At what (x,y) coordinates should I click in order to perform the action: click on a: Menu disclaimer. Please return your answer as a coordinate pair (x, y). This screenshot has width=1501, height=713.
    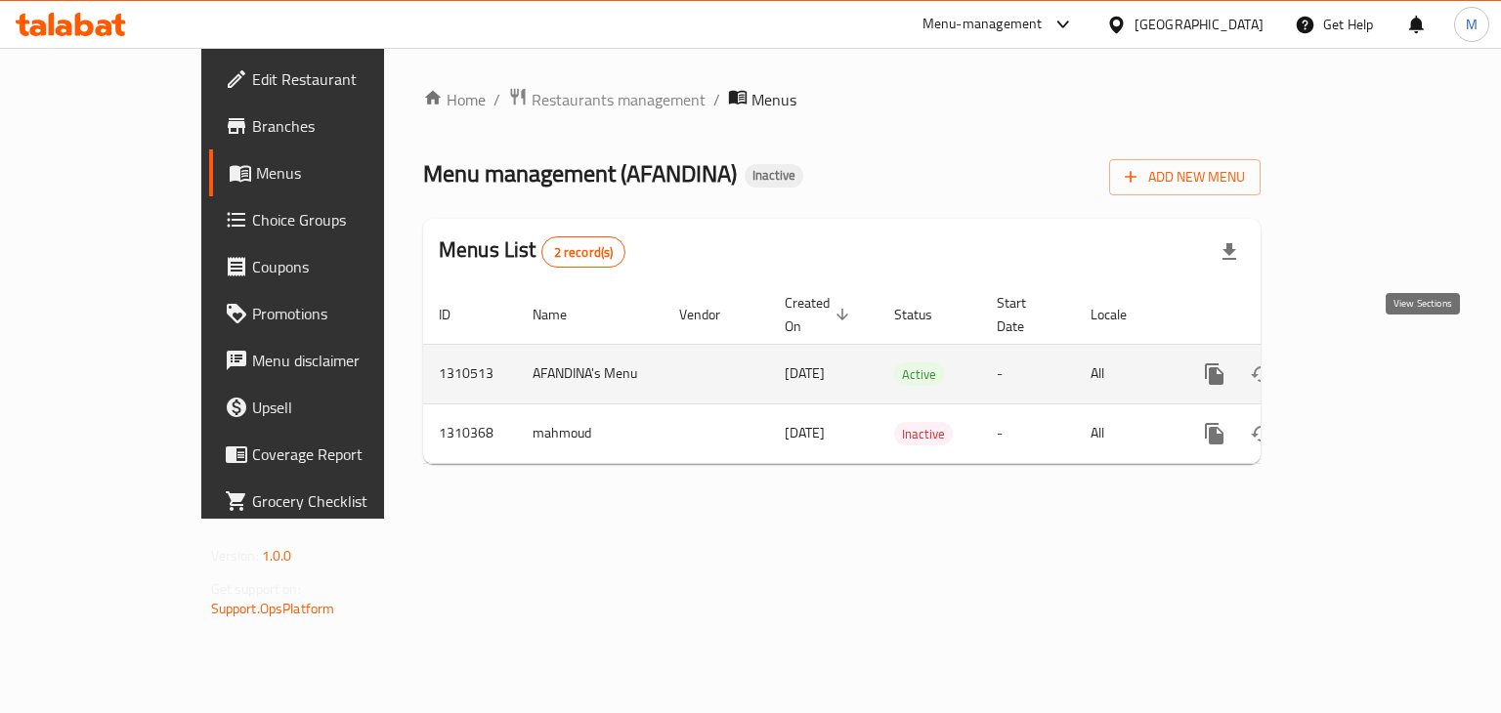
    Looking at the image, I should click on (330, 361).